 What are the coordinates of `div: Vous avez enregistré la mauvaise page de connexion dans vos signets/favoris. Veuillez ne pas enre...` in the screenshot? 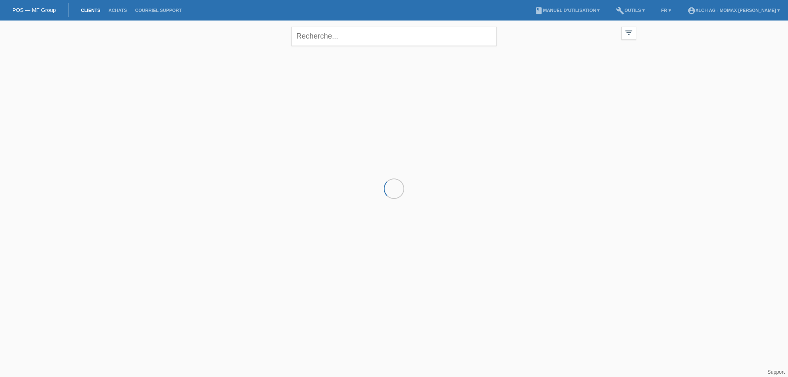 It's located at (394, 34).